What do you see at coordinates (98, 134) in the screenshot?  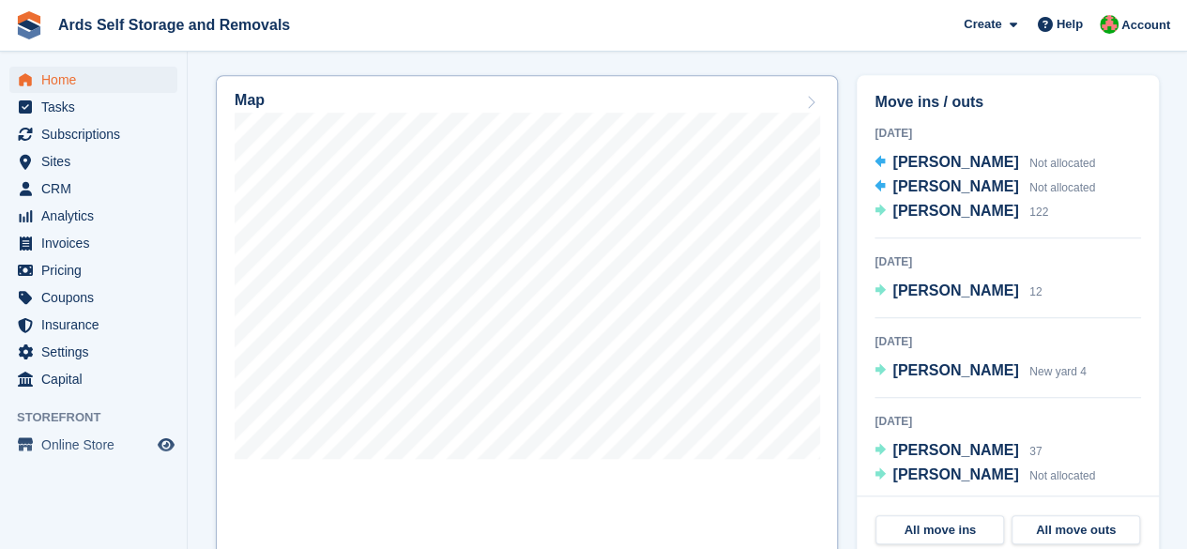 I see `span: Subscriptions` at bounding box center [98, 134].